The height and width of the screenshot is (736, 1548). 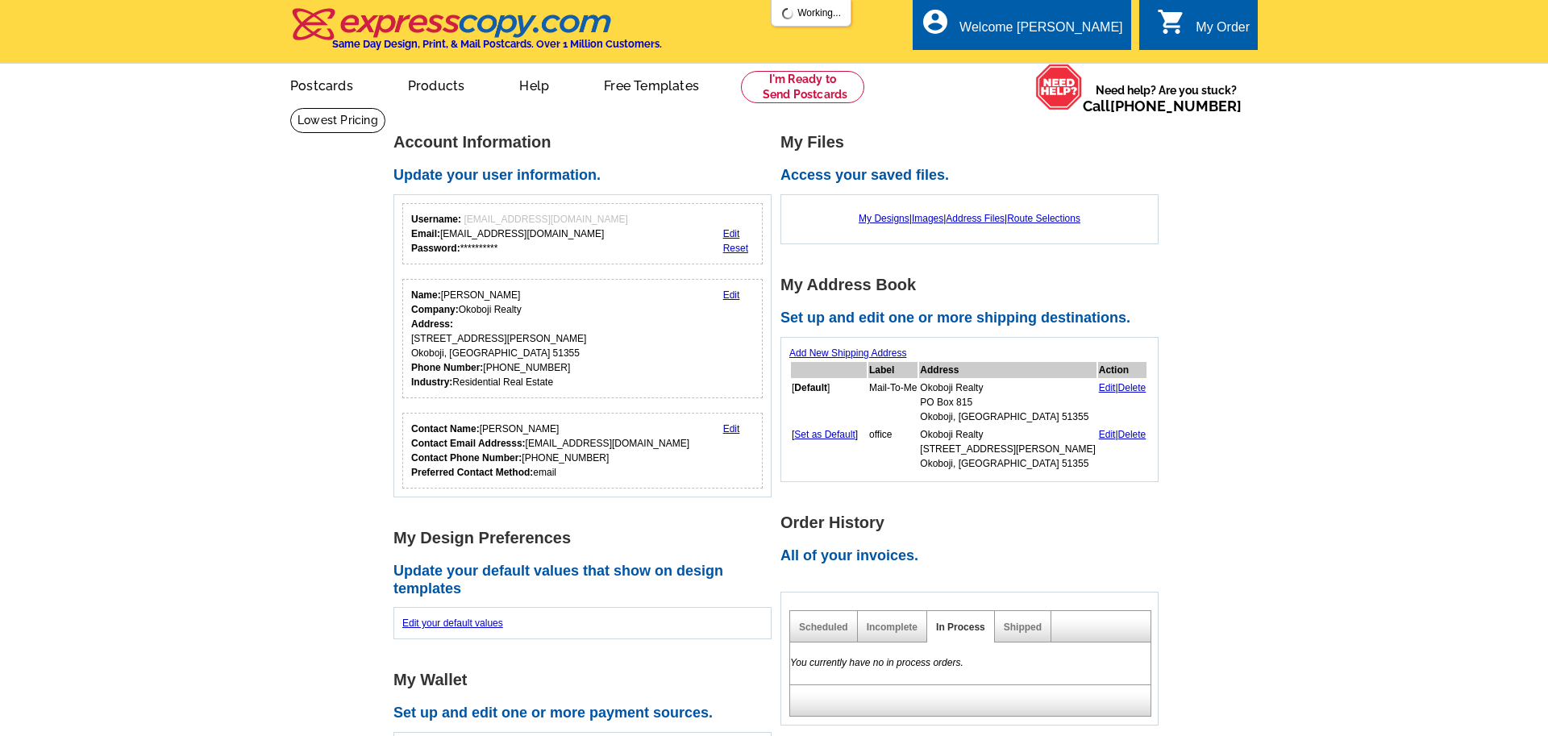 I want to click on h2: Set up and edit one or more payment sources., so click(x=587, y=713).